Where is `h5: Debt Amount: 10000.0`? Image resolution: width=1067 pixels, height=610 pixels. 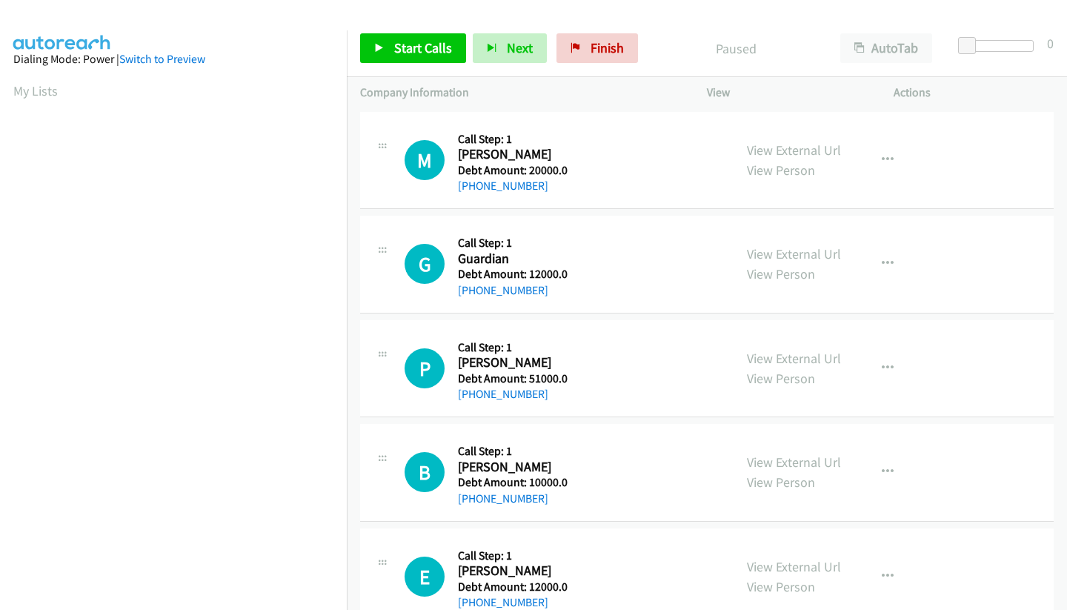
h5: Debt Amount: 10000.0 is located at coordinates (513, 482).